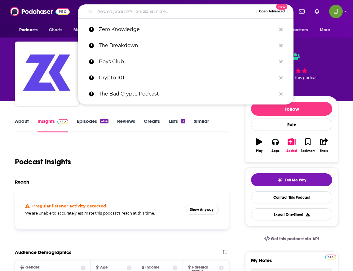 The height and width of the screenshot is (271, 353). I want to click on div: Rate, so click(291, 124).